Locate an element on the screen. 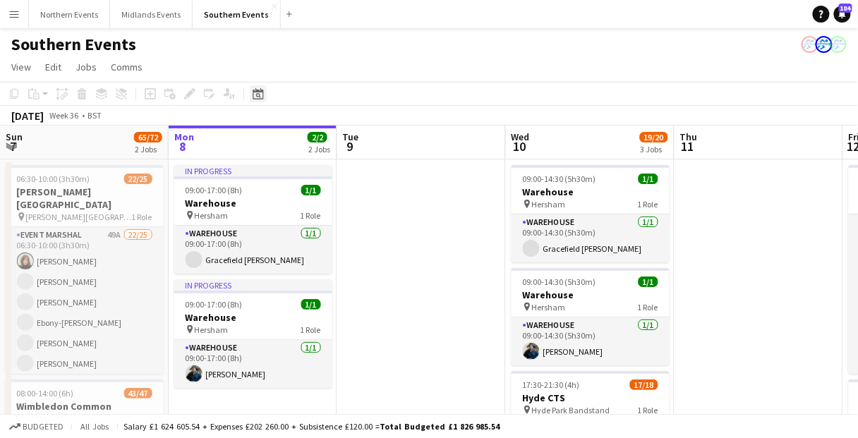  span: 17/18 is located at coordinates (644, 384).